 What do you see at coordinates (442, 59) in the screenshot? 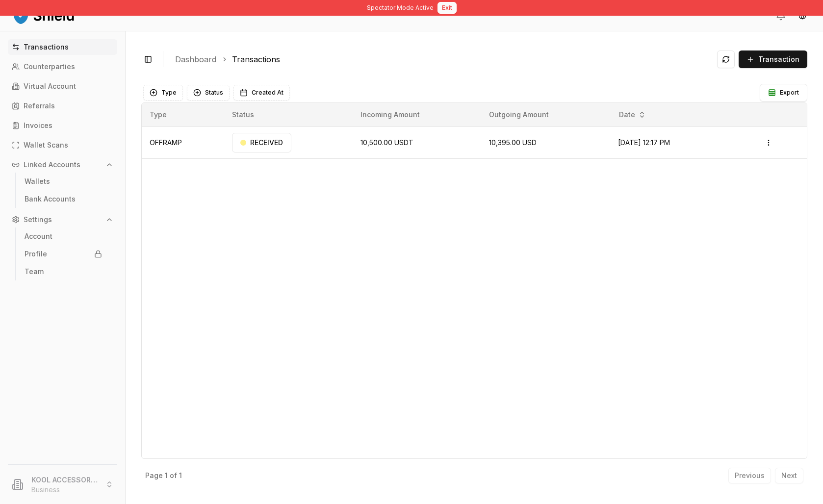
I see `nav: breadcrumb` at bounding box center [442, 59].